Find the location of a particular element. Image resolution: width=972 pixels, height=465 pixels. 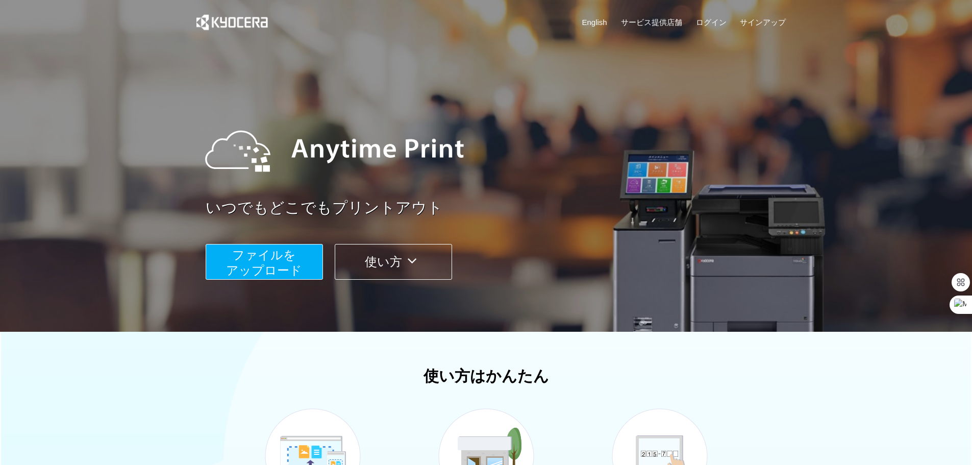

a: いつでもどこでもプリントアウト is located at coordinates (499, 208).